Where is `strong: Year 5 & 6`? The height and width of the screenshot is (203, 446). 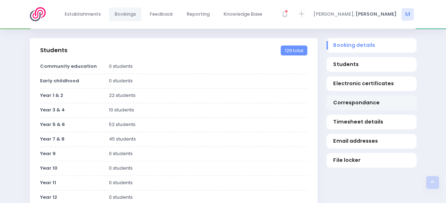
strong: Year 5 & 6 is located at coordinates (53, 124).